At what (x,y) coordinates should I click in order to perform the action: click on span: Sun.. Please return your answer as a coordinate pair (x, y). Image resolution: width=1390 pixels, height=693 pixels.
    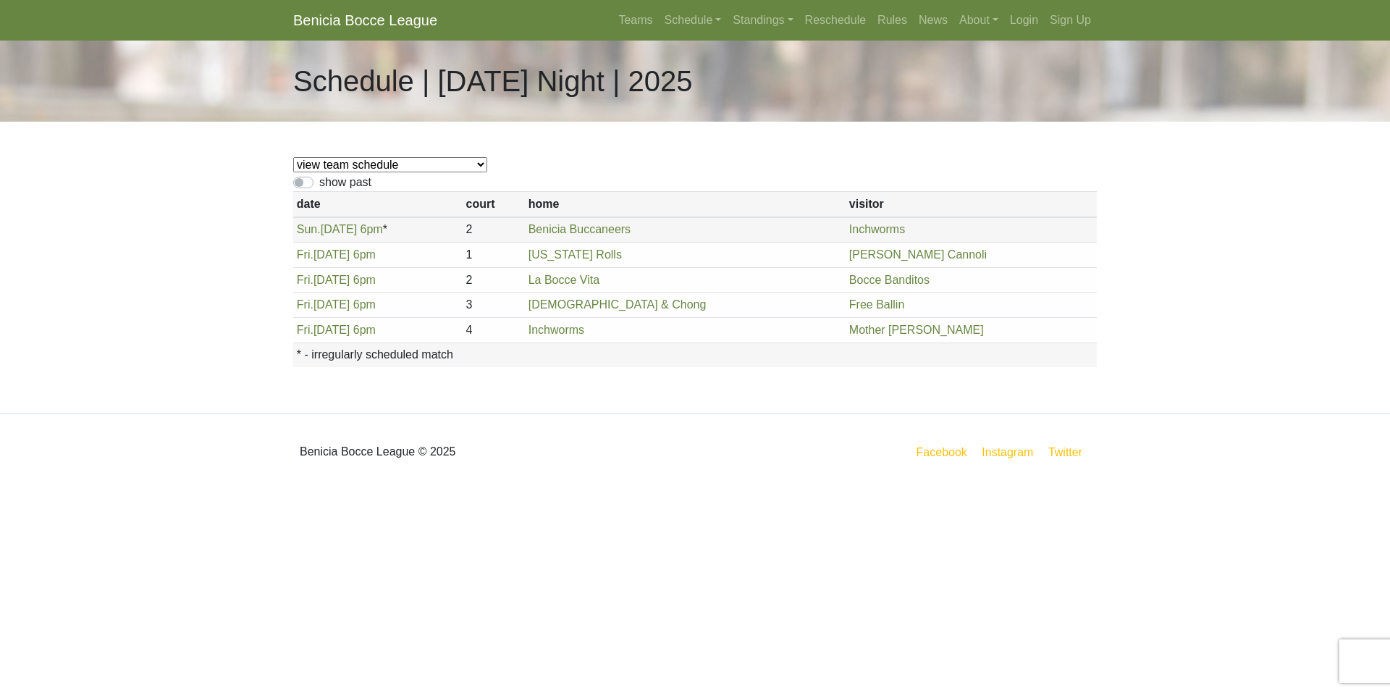
    Looking at the image, I should click on (308, 229).